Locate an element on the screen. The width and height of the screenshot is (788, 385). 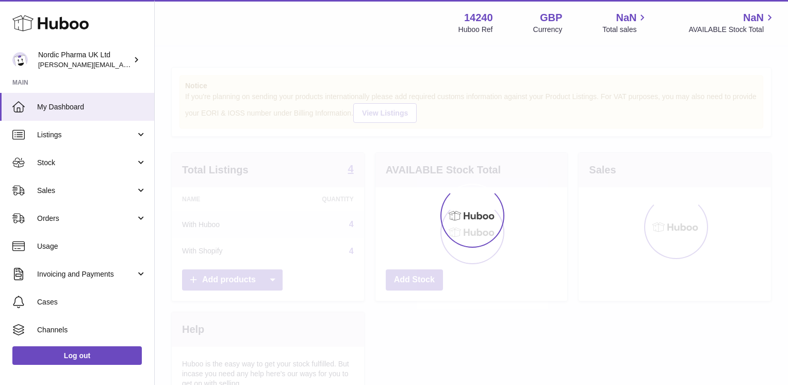
span: Cases is located at coordinates (92, 302).